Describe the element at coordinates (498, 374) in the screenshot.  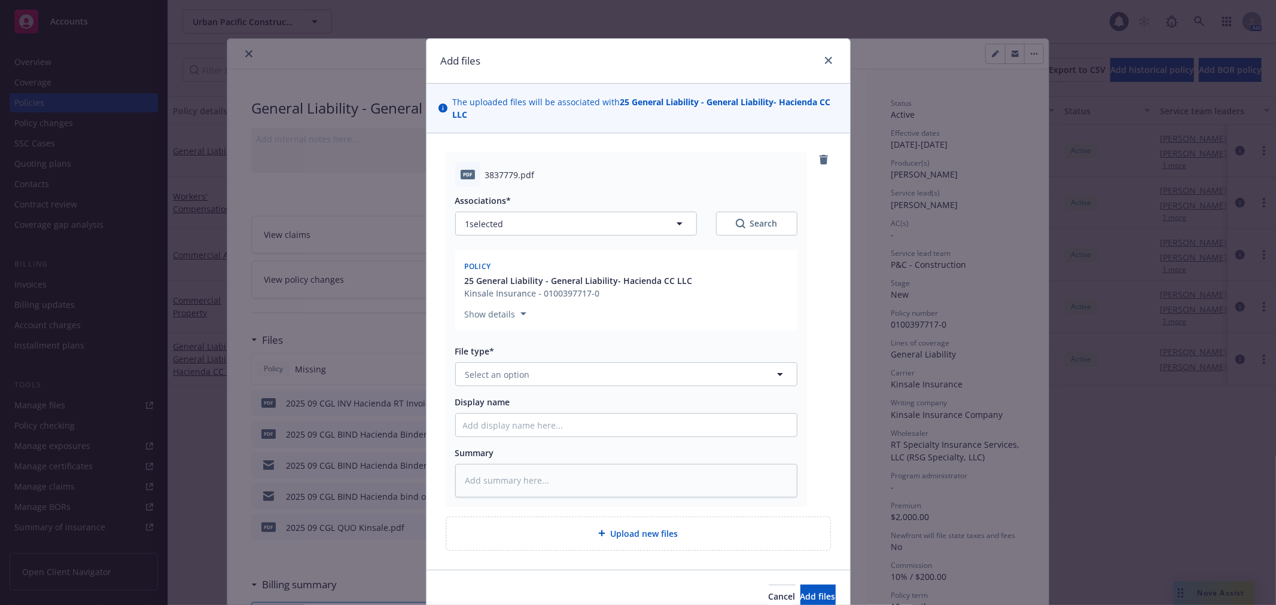
I see `span: Select an option` at that location.